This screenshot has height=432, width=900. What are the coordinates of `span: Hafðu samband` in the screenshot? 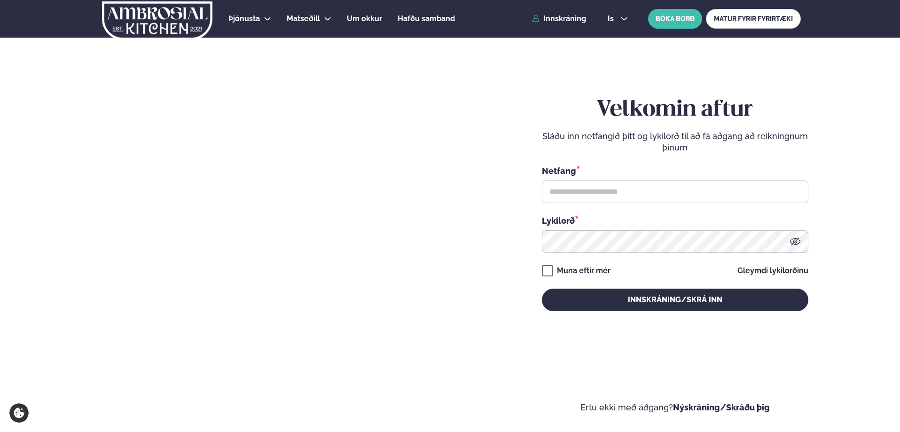 It's located at (426, 18).